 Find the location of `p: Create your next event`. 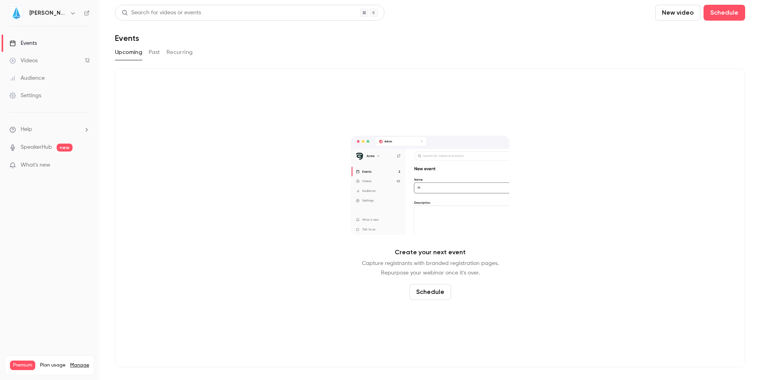

p: Create your next event is located at coordinates (430, 252).